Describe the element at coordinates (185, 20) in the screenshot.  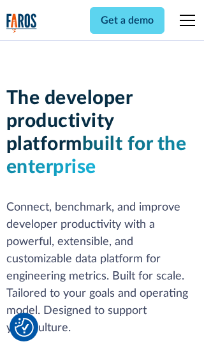
I see `div: menu` at that location.